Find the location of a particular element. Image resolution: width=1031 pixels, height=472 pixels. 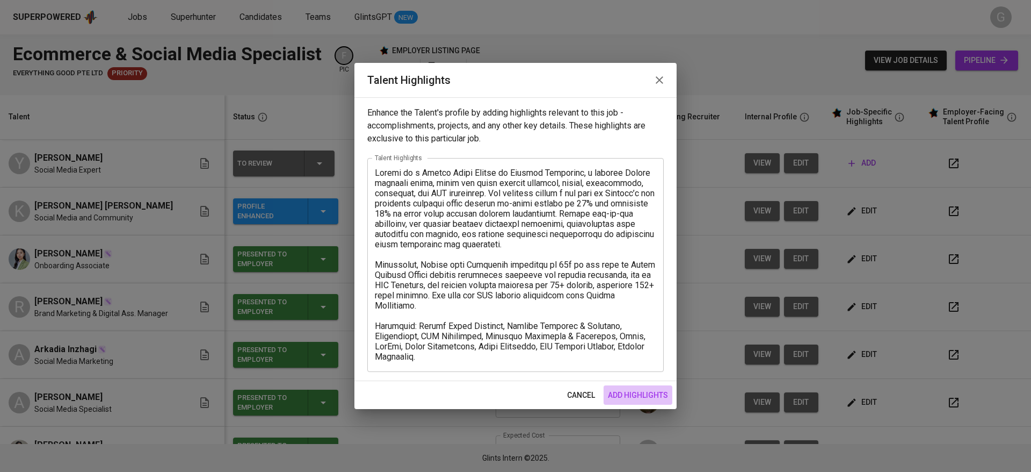

button: add highlights is located at coordinates (638, 395).